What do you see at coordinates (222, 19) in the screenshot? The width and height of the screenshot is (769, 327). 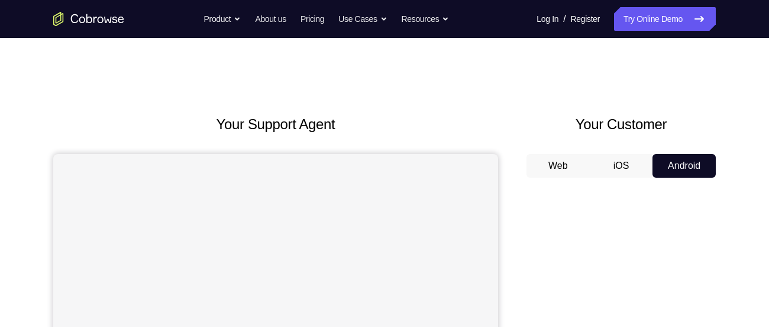 I see `button: Product` at bounding box center [222, 19].